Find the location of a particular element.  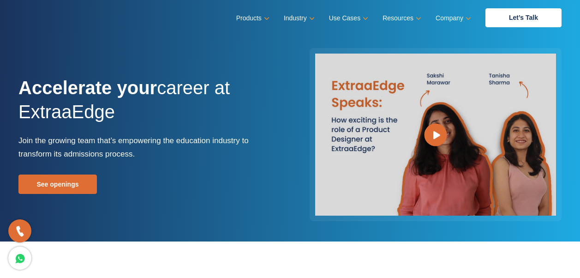

a: See openings is located at coordinates (58, 184).